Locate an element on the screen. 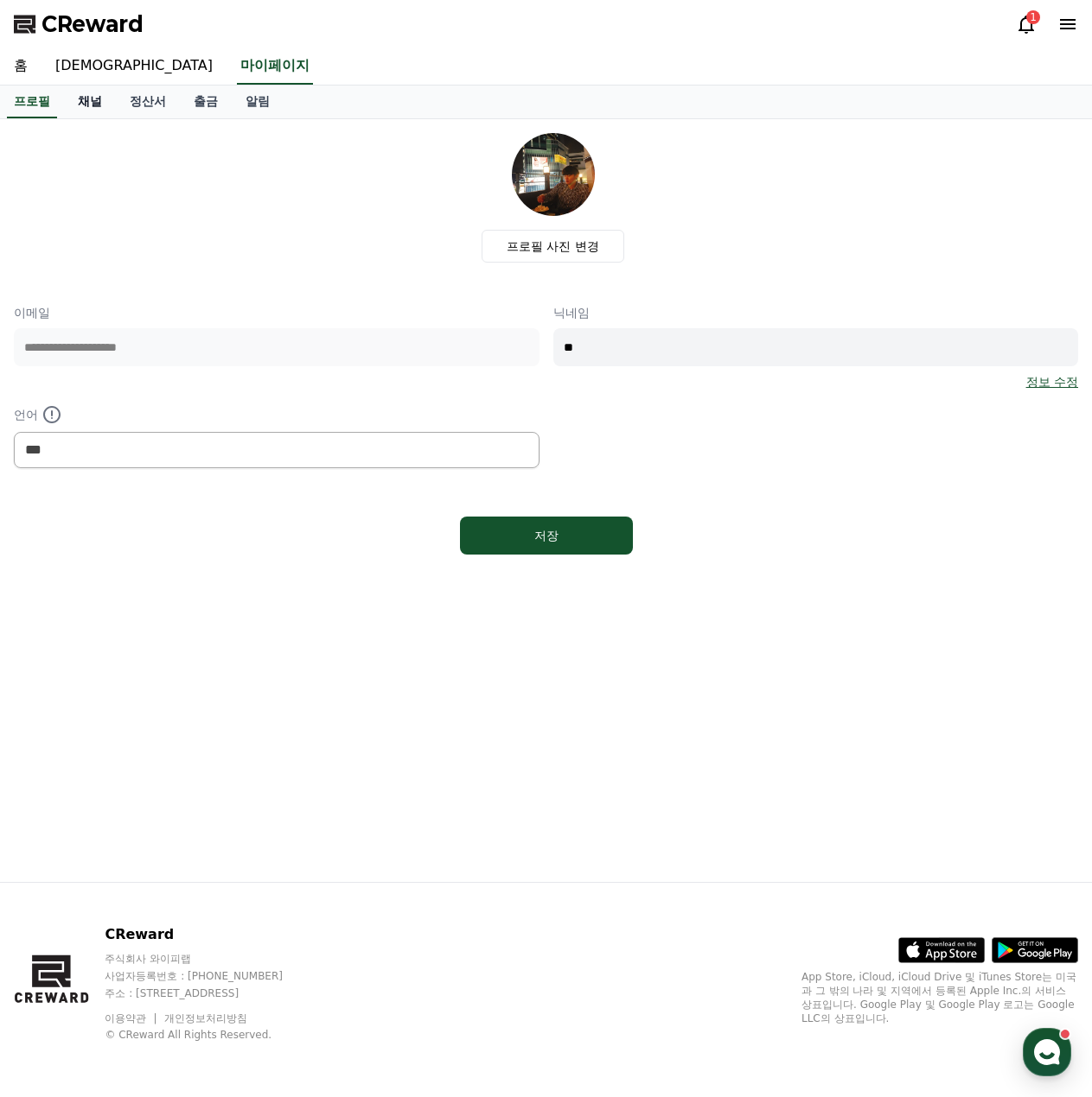 The width and height of the screenshot is (1092, 1097). a: 정산서 is located at coordinates (148, 102).